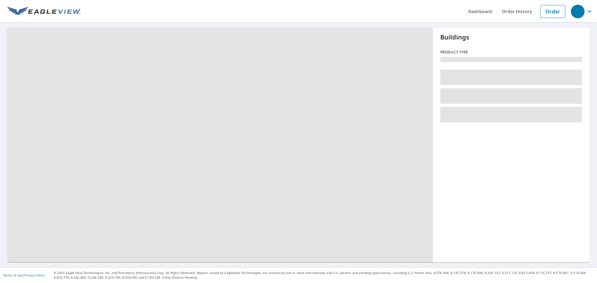 The height and width of the screenshot is (283, 597). Describe the element at coordinates (44, 12) in the screenshot. I see `img: EV Logo` at that location.